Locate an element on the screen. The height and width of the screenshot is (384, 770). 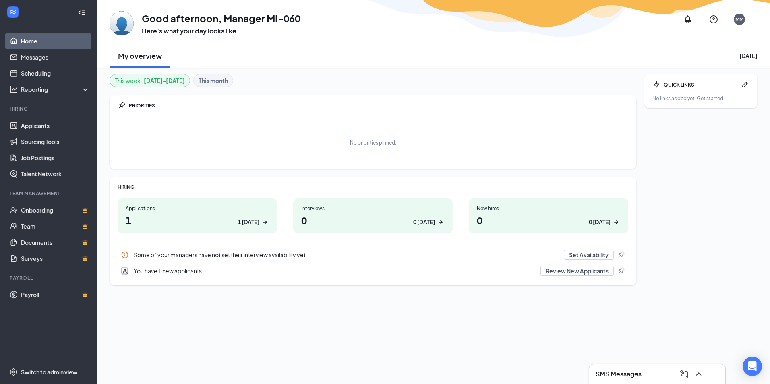
a: Talent Network is located at coordinates (55, 174).